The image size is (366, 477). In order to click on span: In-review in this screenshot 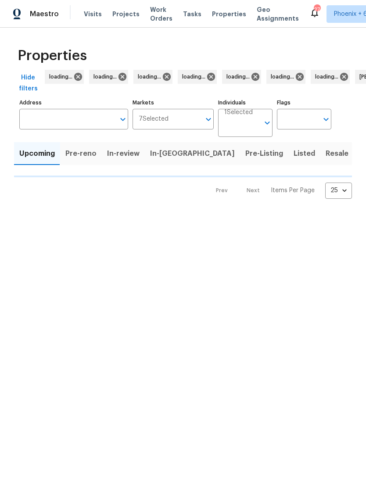, I will do `click(123, 154)`.